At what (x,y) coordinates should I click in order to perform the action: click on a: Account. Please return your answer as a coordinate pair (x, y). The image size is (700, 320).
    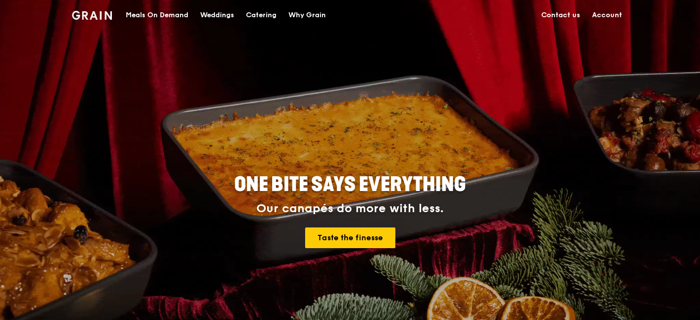
    Looking at the image, I should click on (607, 15).